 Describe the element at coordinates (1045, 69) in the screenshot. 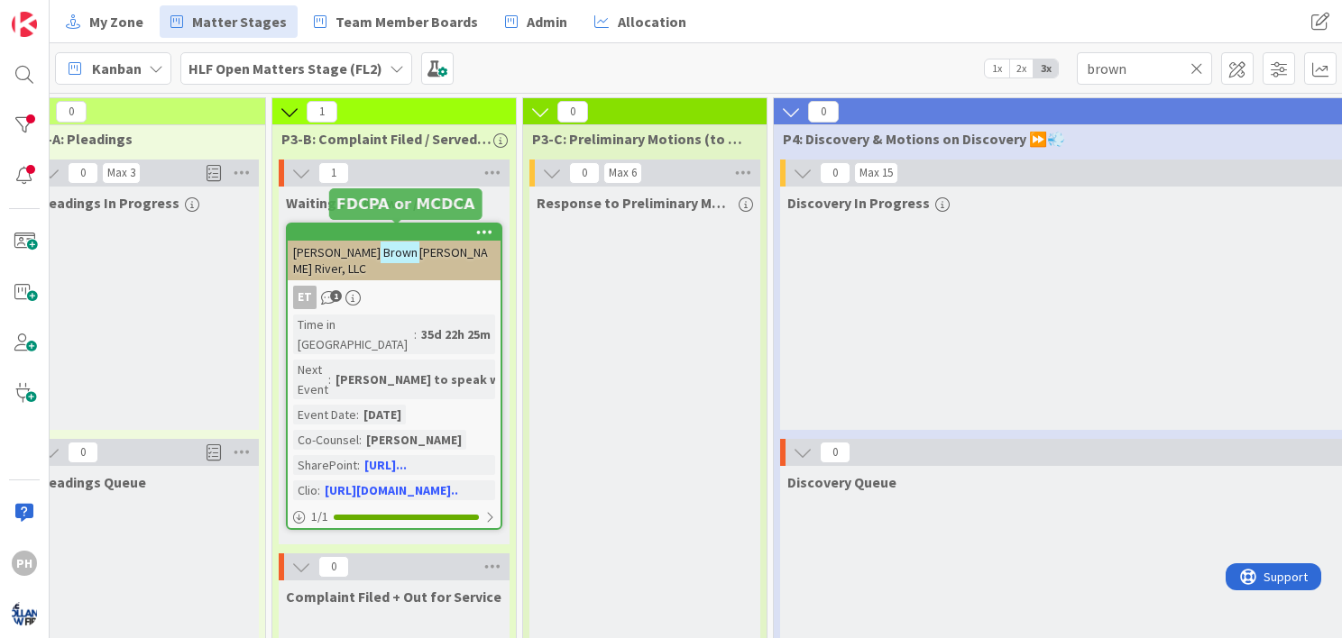

I see `span: 3x` at that location.